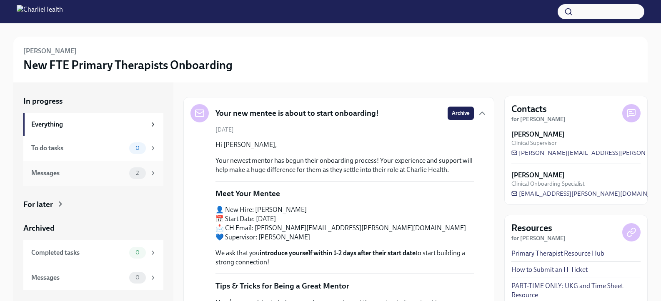 The image size is (661, 301). What do you see at coordinates (247, 194) in the screenshot?
I see `p: Meet Your Mentee` at bounding box center [247, 194].